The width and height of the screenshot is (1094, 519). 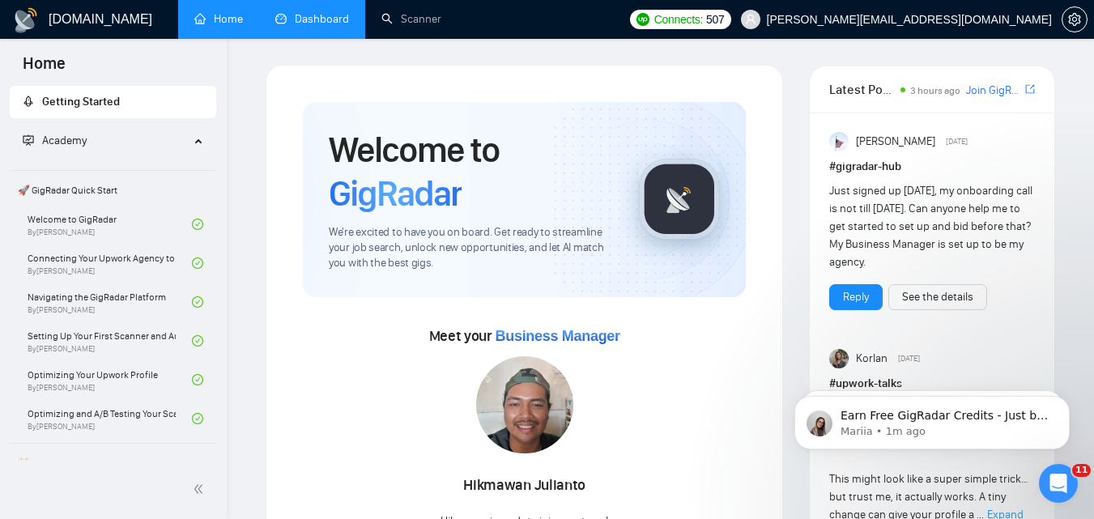 What do you see at coordinates (113, 102) in the screenshot?
I see `li: Getting Started` at bounding box center [113, 102].